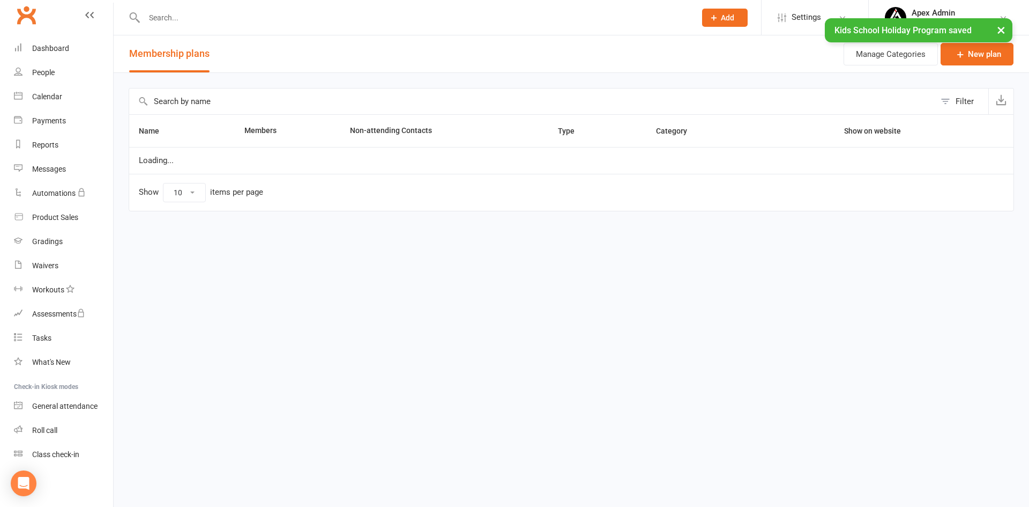 The width and height of the screenshot is (1029, 507). I want to click on a: What's New, so click(63, 362).